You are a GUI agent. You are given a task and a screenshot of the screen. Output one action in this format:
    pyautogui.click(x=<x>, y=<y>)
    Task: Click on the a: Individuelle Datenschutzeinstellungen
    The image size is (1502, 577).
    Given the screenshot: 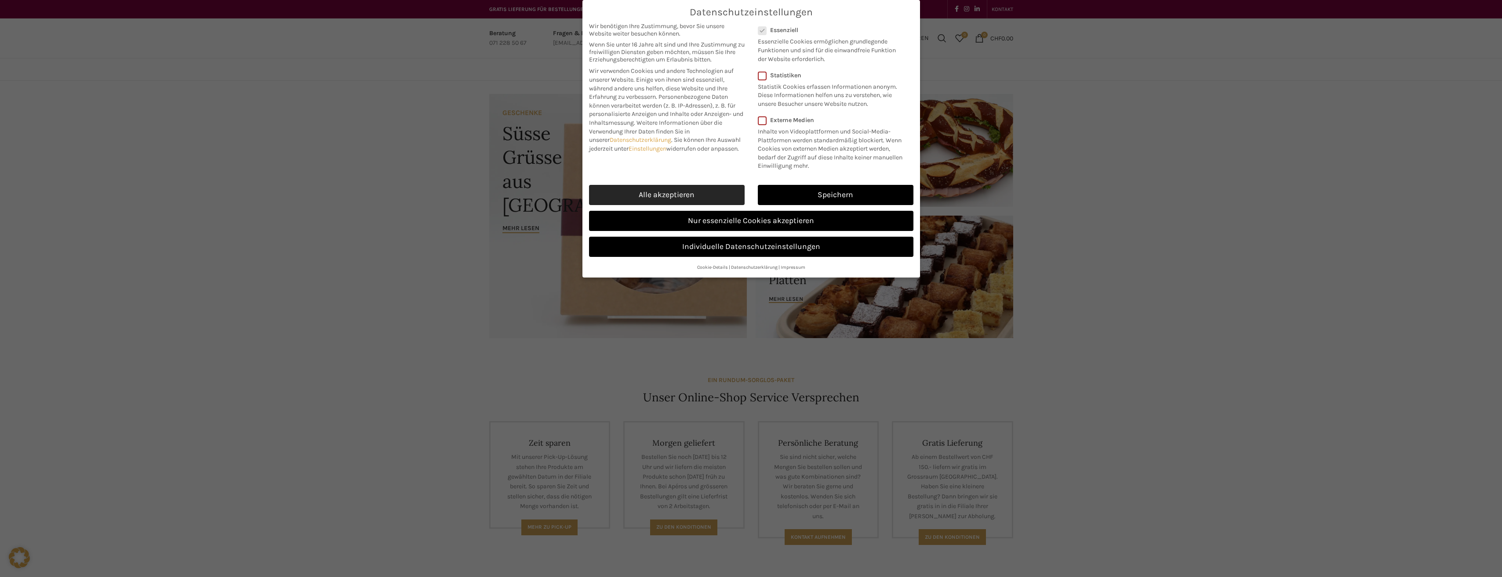 What is the action you would take?
    pyautogui.click(x=751, y=247)
    